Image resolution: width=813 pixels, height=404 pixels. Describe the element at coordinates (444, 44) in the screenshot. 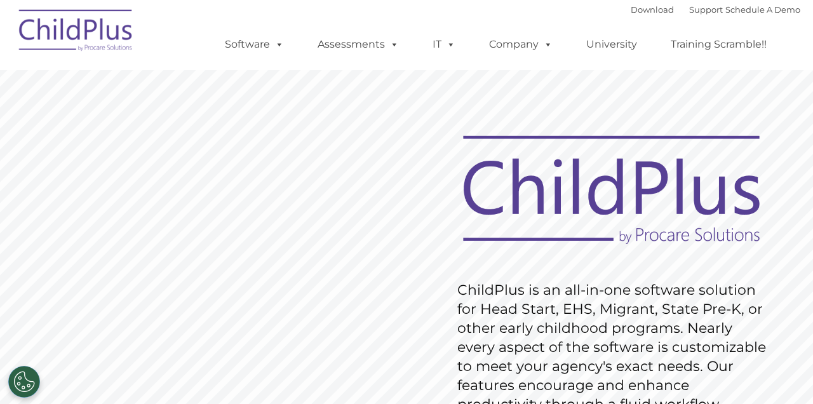

I see `a: IT` at that location.